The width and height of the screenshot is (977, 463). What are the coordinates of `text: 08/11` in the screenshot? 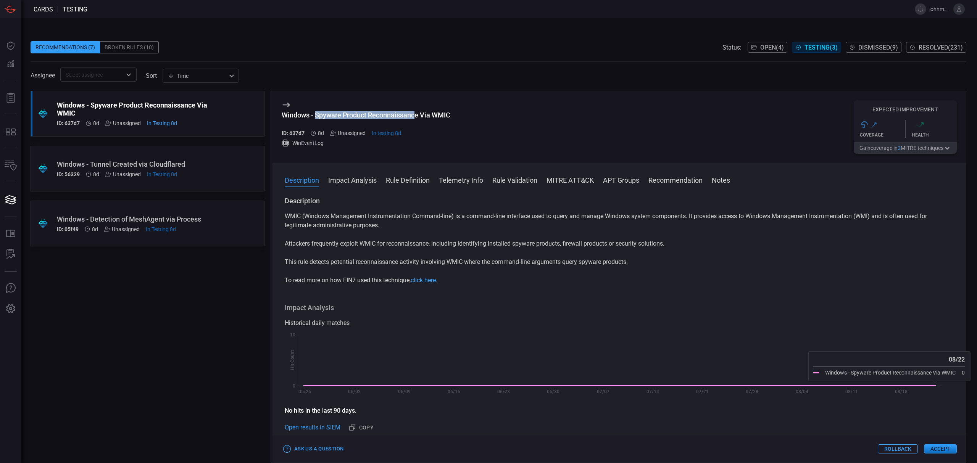 It's located at (851, 392).